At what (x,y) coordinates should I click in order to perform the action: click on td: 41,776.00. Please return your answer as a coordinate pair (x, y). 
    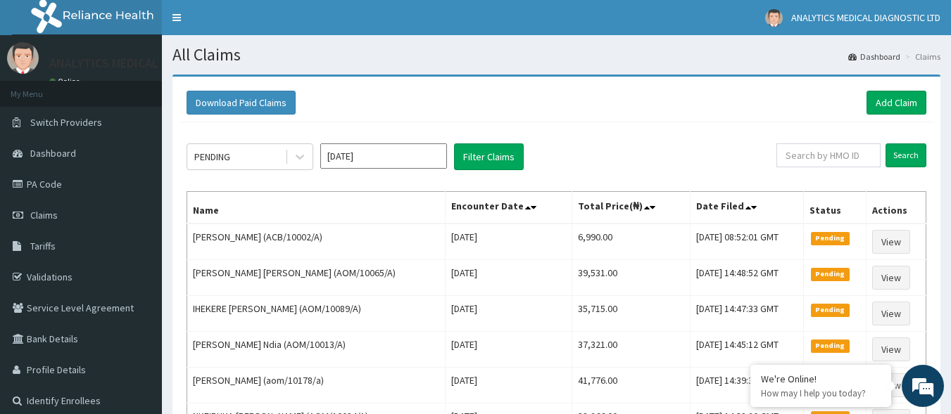
    Looking at the image, I should click on (630, 386).